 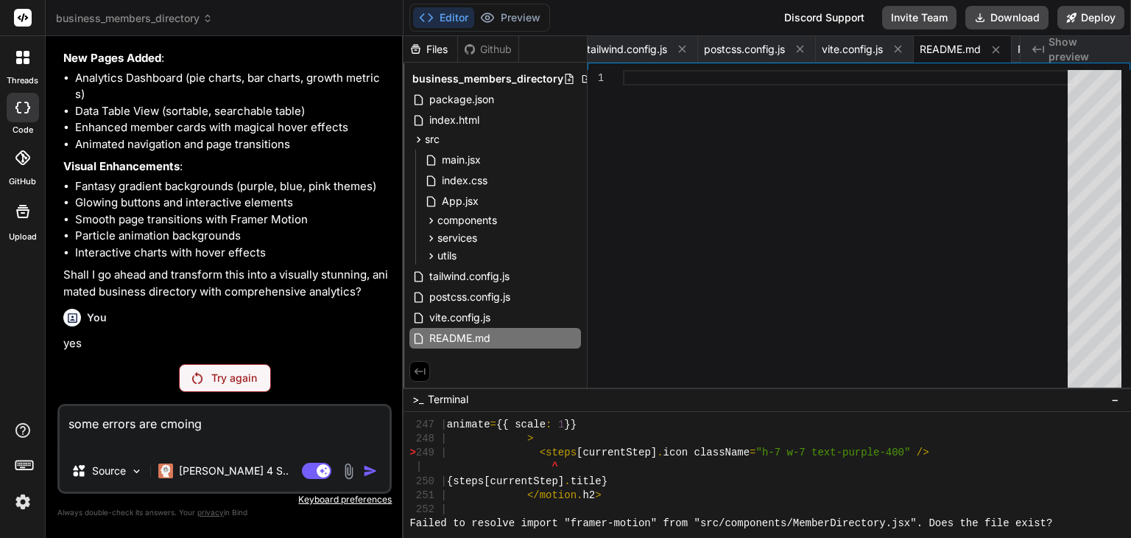 I want to click on span: components, so click(x=467, y=220).